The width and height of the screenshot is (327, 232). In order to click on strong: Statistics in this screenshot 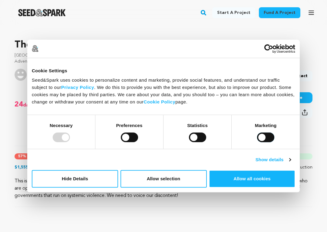, I will do `click(197, 125)`.